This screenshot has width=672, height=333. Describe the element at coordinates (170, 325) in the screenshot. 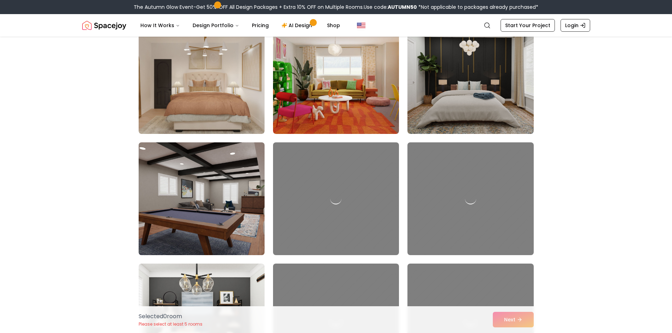

I see `p: Please select at least 5 rooms` at that location.